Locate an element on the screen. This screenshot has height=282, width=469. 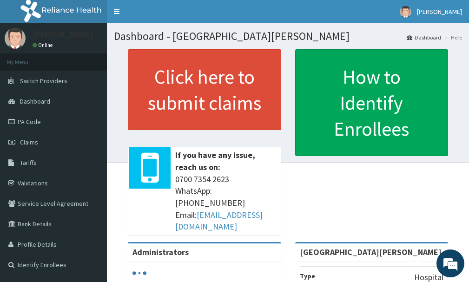
li: Here is located at coordinates (452, 37).